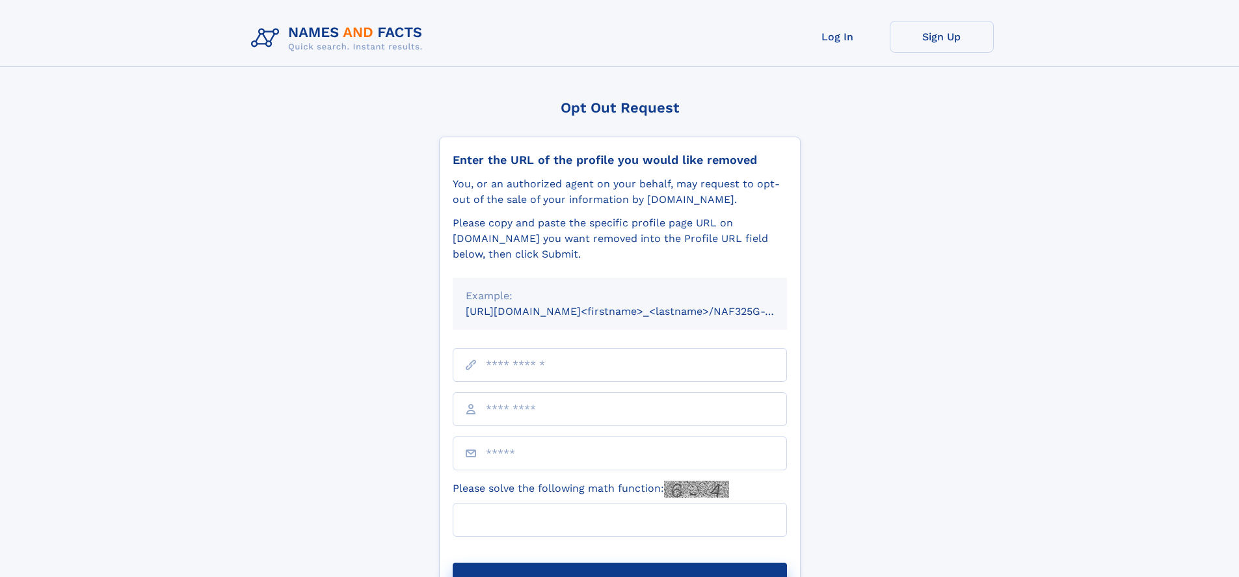 The image size is (1239, 577). Describe the element at coordinates (620, 107) in the screenshot. I see `div: Opt Out Request` at that location.